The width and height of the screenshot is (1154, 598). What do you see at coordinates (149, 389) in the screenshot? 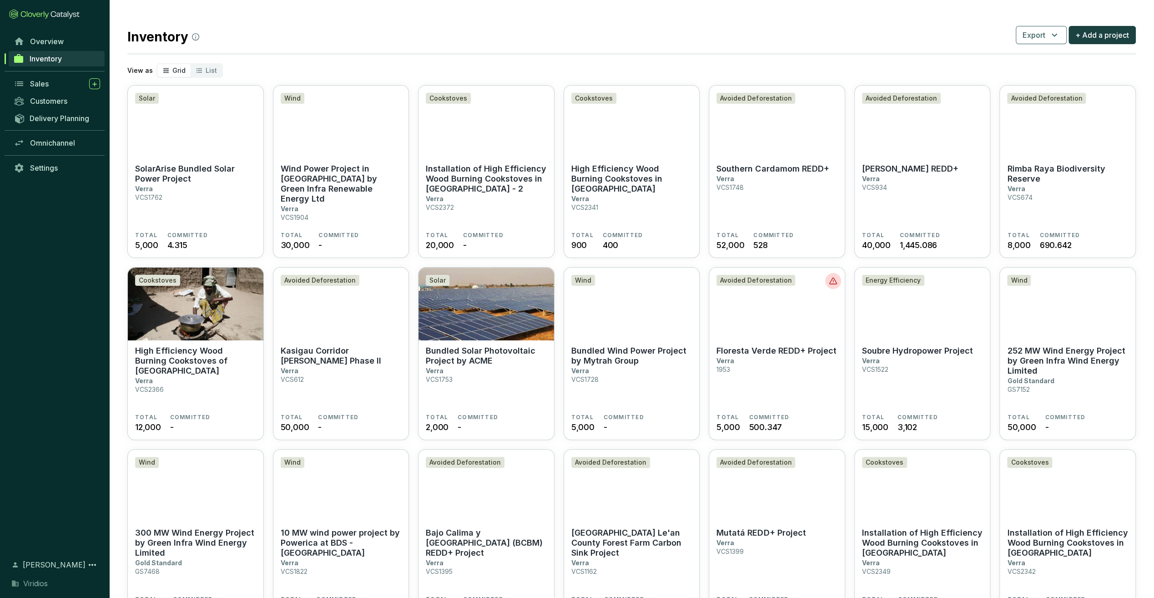
I see `p: VCS2366` at bounding box center [149, 389].